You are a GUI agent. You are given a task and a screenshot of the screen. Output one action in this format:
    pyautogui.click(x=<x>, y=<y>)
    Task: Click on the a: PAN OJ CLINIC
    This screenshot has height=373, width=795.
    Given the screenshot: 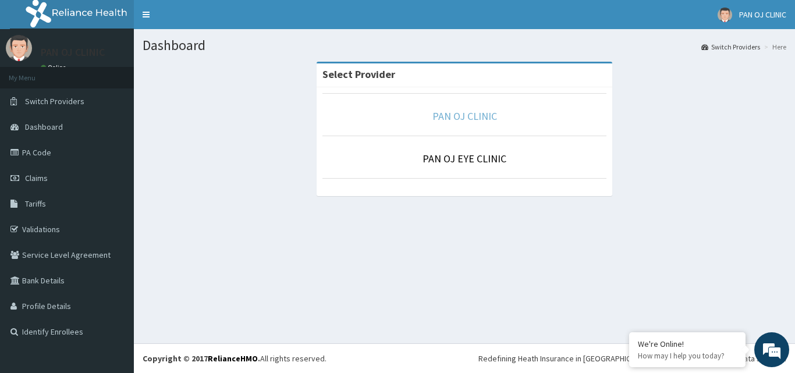 What is the action you would take?
    pyautogui.click(x=464, y=116)
    